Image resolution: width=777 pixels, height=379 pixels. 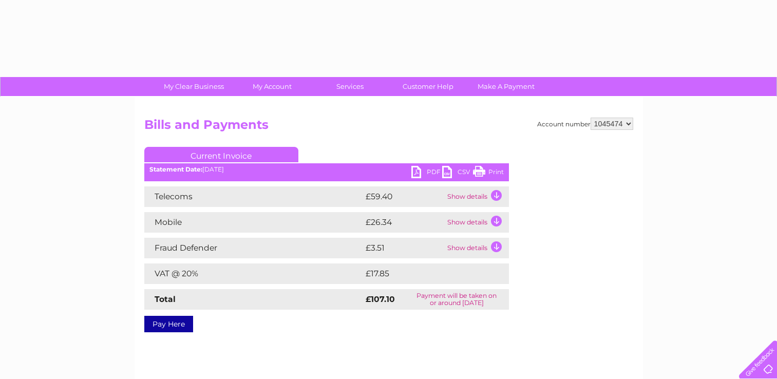 What do you see at coordinates (254, 248) in the screenshot?
I see `td: Fraud Defender` at bounding box center [254, 248].